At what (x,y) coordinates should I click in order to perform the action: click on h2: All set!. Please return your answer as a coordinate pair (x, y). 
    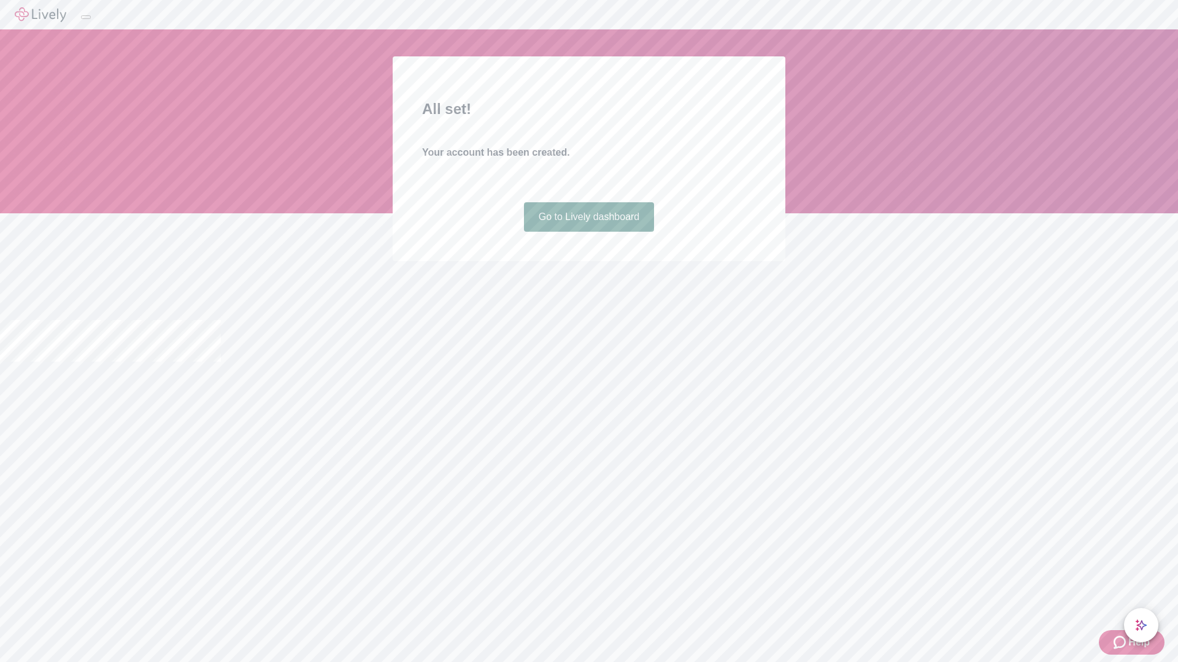
    Looking at the image, I should click on (589, 109).